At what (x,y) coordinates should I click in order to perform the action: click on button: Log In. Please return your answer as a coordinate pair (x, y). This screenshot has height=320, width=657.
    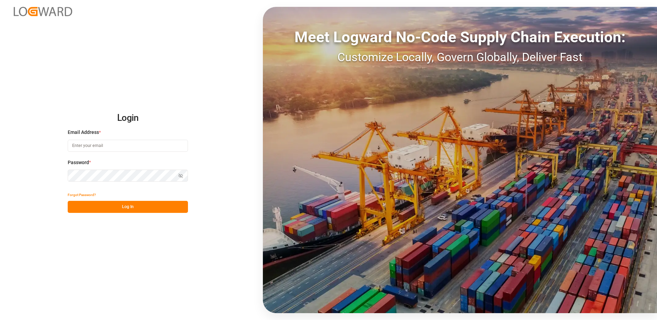
    Looking at the image, I should click on (128, 207).